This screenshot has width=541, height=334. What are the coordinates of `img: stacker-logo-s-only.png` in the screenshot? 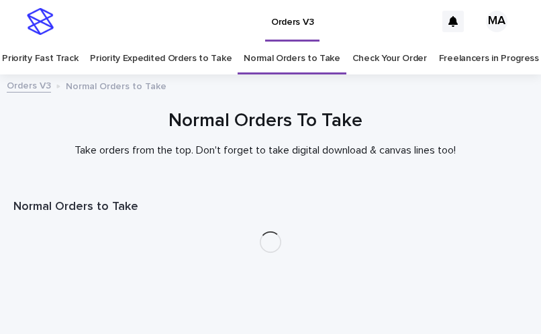 It's located at (40, 21).